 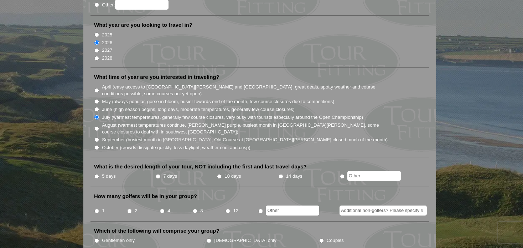 What do you see at coordinates (200, 166) in the screenshot?
I see `label: What is the desired length of your tour, NOT including the first and last travel days?` at bounding box center [200, 166].